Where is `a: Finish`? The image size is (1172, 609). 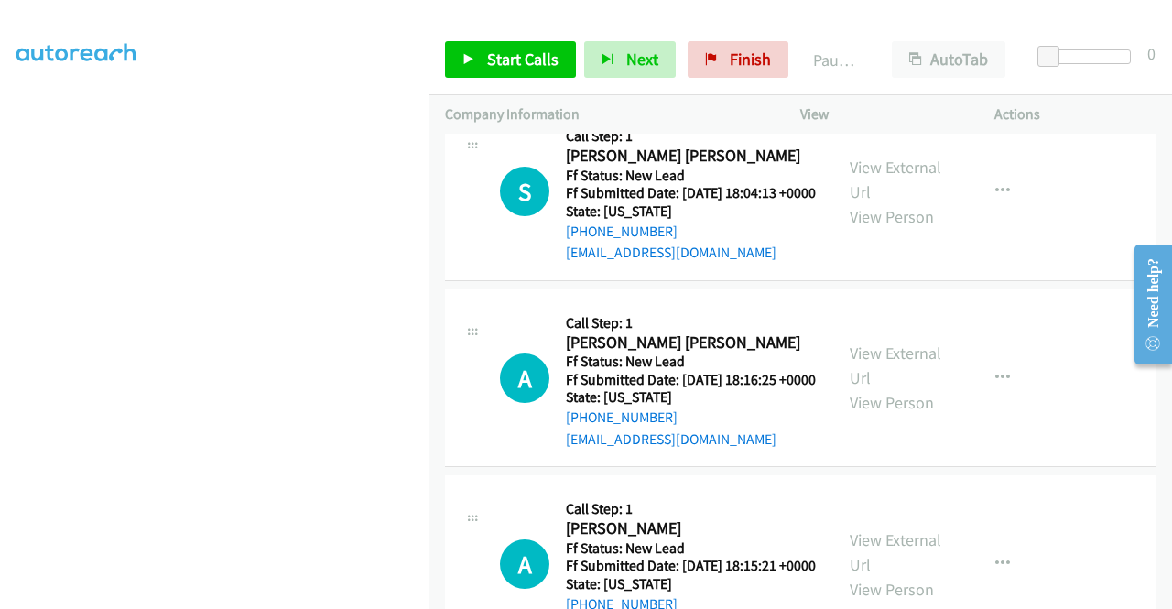
a: Finish is located at coordinates (738, 59).